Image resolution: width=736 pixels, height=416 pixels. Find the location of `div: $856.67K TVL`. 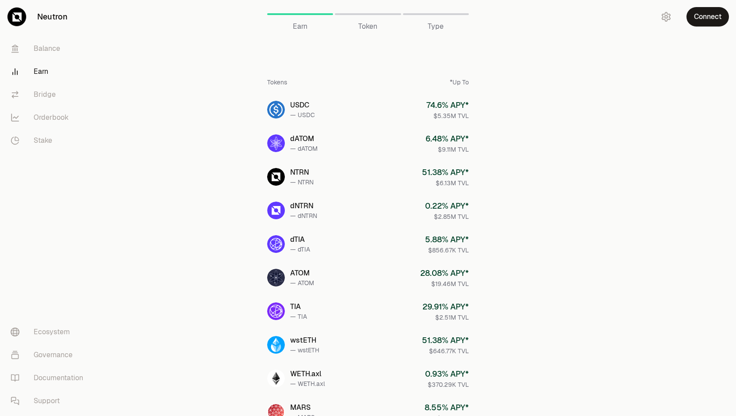

div: $856.67K TVL is located at coordinates (447, 250).